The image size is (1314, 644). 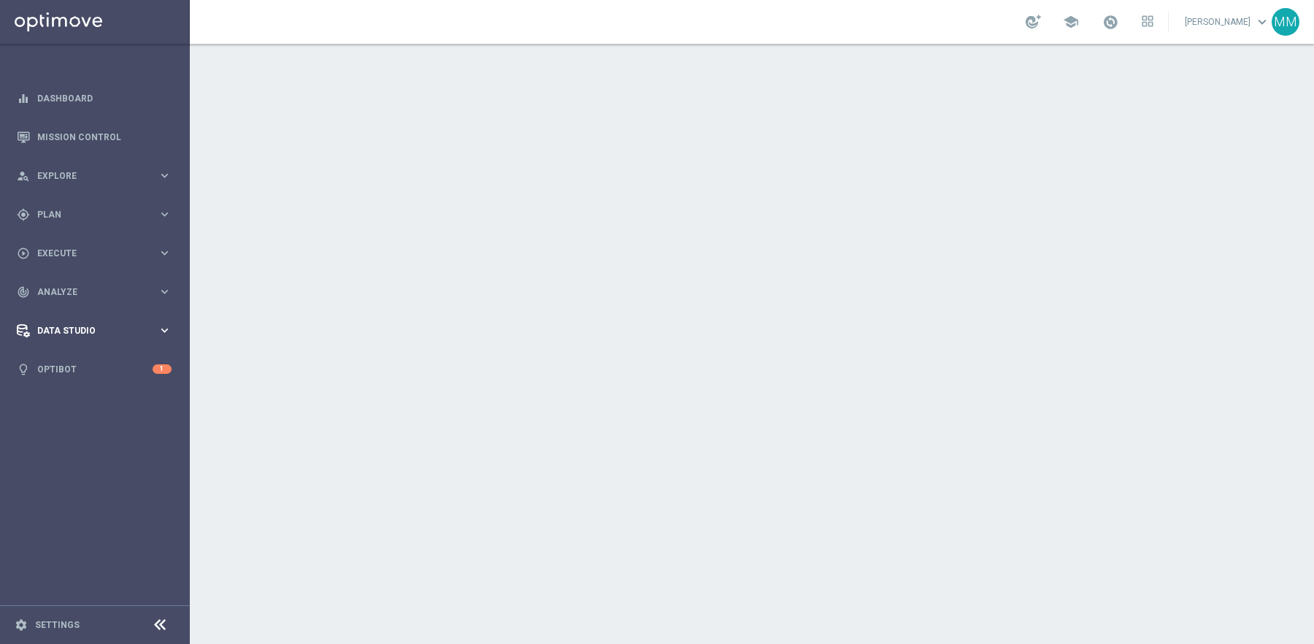 I want to click on span: Data Studio, so click(x=97, y=331).